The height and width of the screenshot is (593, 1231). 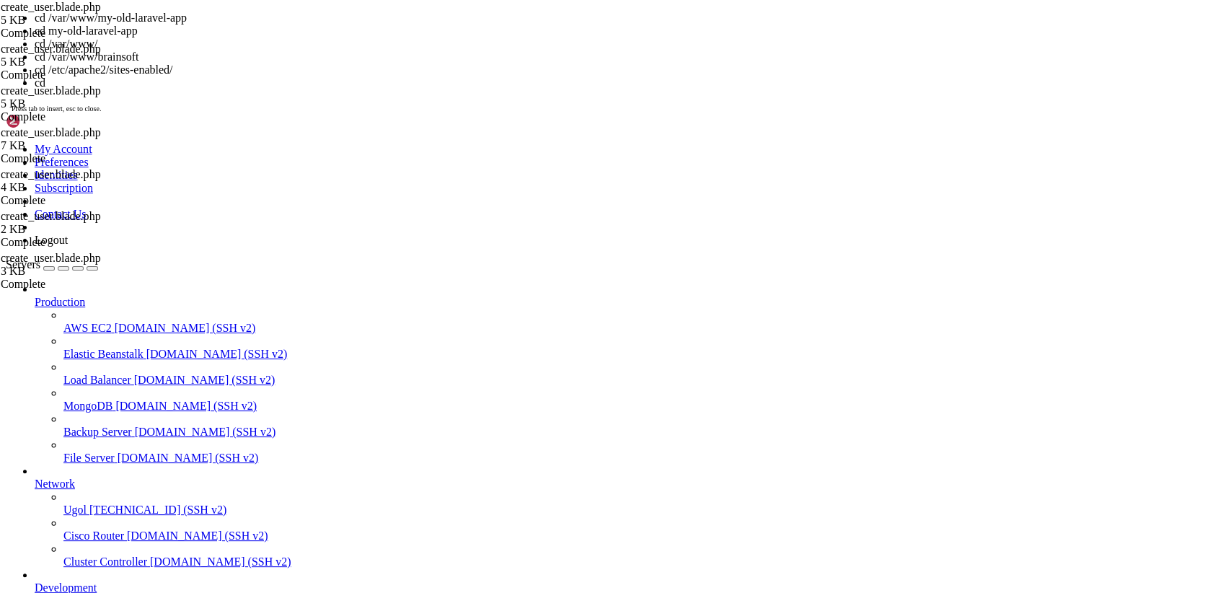 I want to click on x-row: Welcome to Ubuntu 24.04.3 LTS (GNU/Linux 6.8.0-79-generic x86_64), so click(x=524, y=12).